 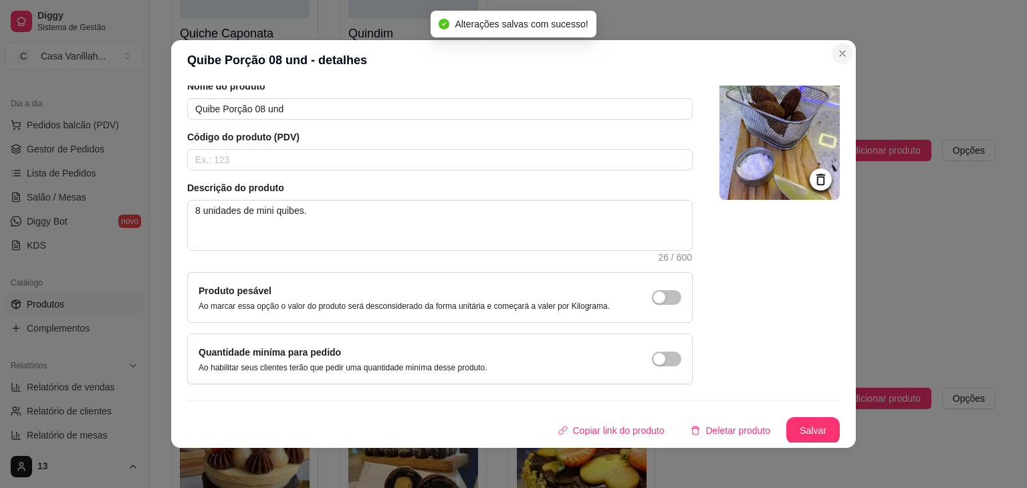 I want to click on textarea: 8 unidades de mini quibes., so click(x=440, y=225).